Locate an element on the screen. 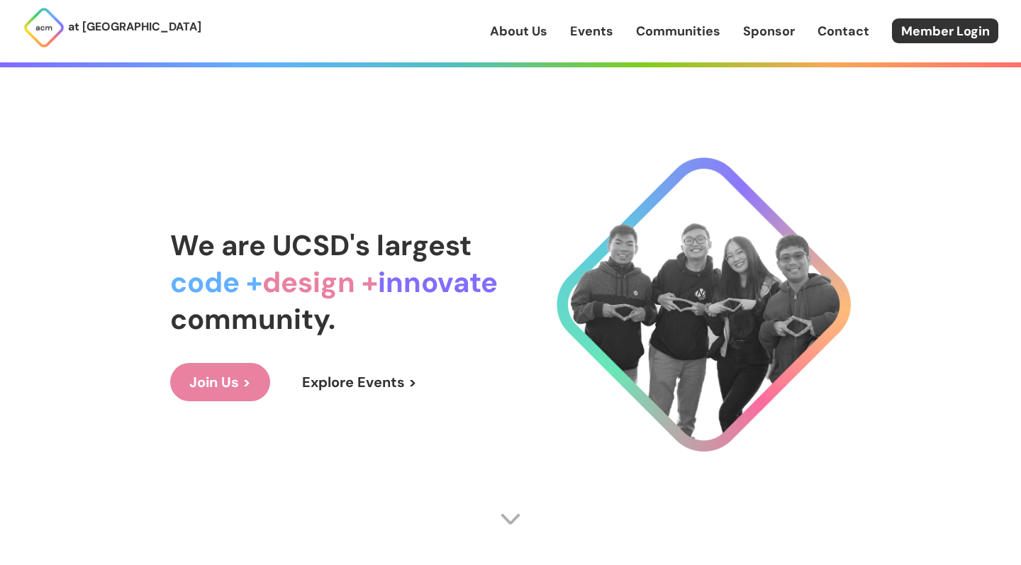 The width and height of the screenshot is (1021, 565). span: community. is located at coordinates (252, 319).